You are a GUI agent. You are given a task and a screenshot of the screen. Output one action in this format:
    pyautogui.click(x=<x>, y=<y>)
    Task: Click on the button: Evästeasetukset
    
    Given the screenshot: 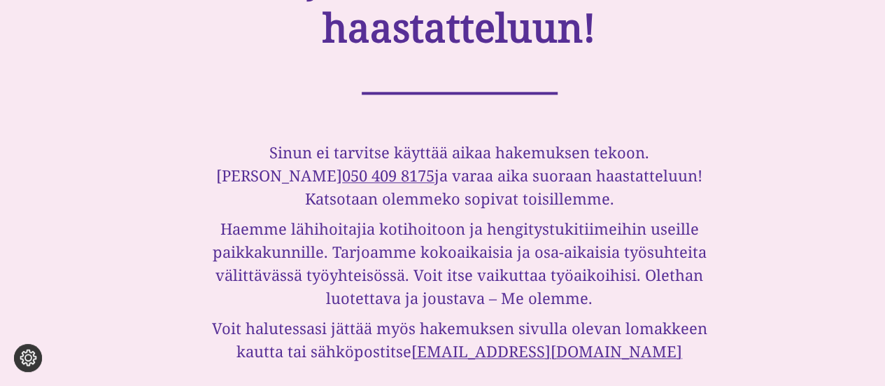 What is the action you would take?
    pyautogui.click(x=28, y=358)
    